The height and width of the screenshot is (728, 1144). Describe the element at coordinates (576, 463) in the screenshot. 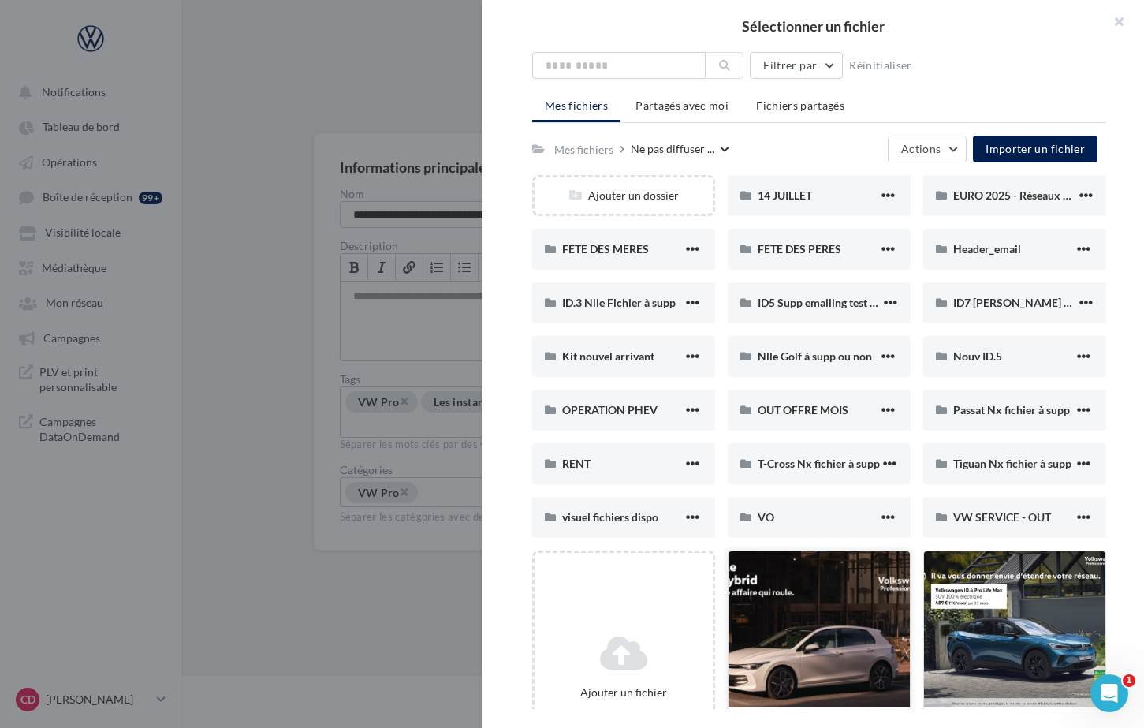

I see `span: RENT` at that location.